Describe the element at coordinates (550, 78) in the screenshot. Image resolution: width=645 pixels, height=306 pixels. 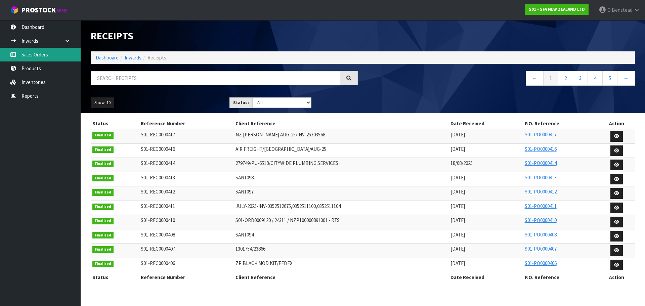
I see `a: 1` at that location.